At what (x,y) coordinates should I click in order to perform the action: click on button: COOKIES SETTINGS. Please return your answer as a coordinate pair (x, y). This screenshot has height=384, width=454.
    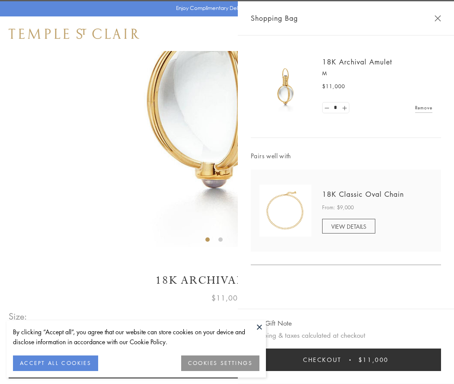
    Looking at the image, I should click on (220, 363).